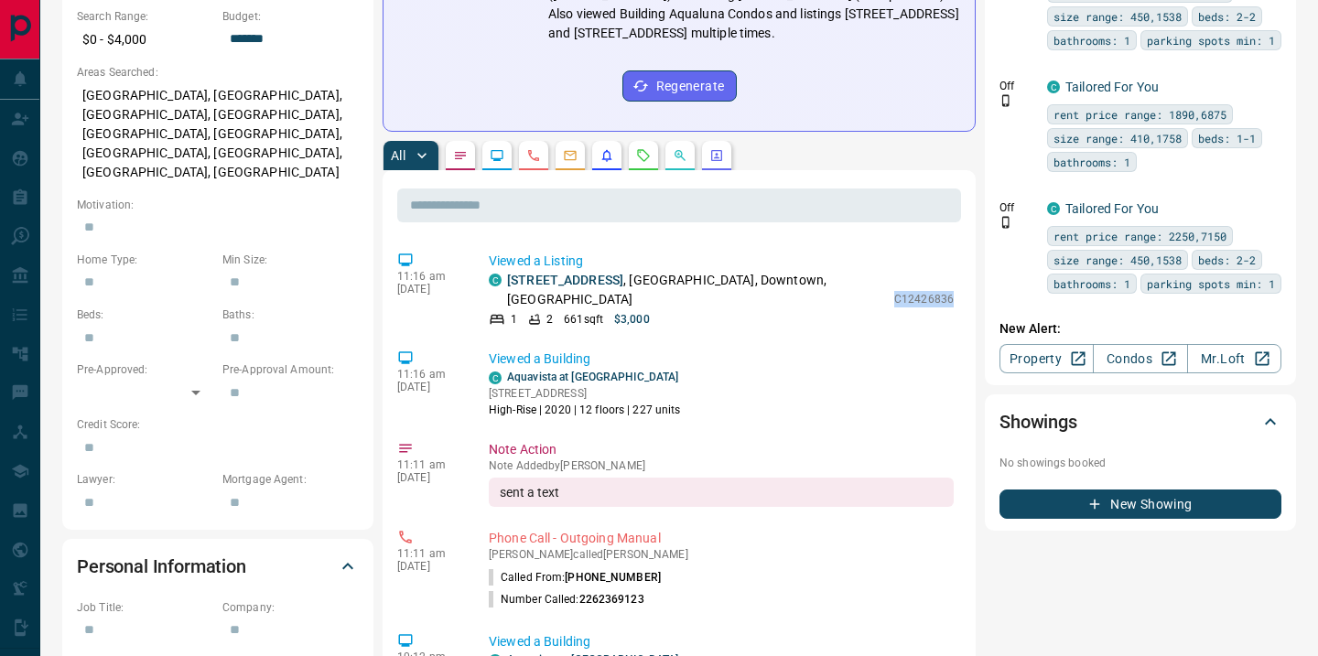 Image resolution: width=1318 pixels, height=656 pixels. What do you see at coordinates (1140, 236) in the screenshot?
I see `span: rent price range: 2250,7150` at bounding box center [1140, 236].